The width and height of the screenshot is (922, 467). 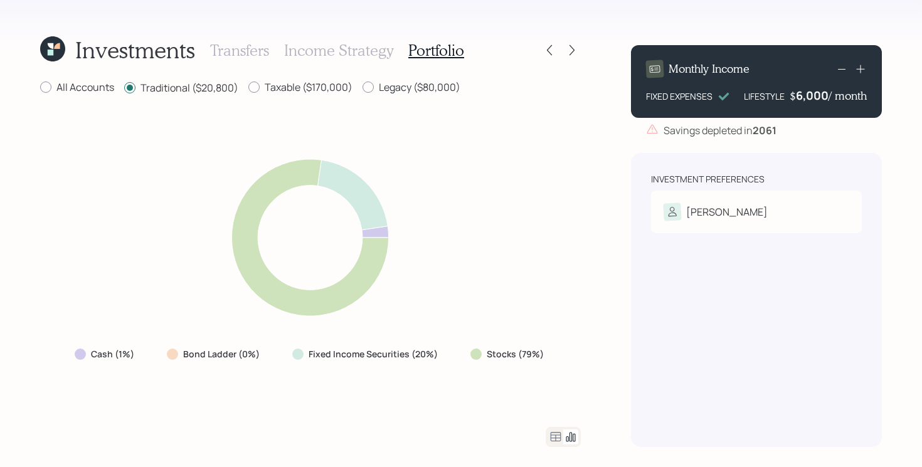 What do you see at coordinates (707, 179) in the screenshot?
I see `div: Investment Preferences` at bounding box center [707, 179].